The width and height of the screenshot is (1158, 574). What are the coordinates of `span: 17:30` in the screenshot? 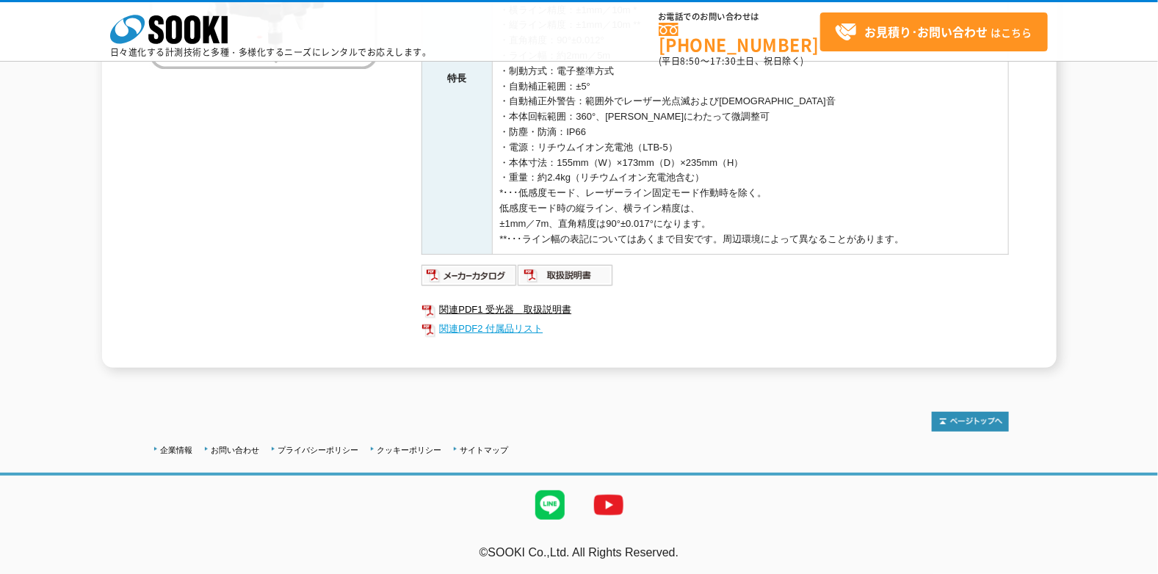 It's located at (723, 61).